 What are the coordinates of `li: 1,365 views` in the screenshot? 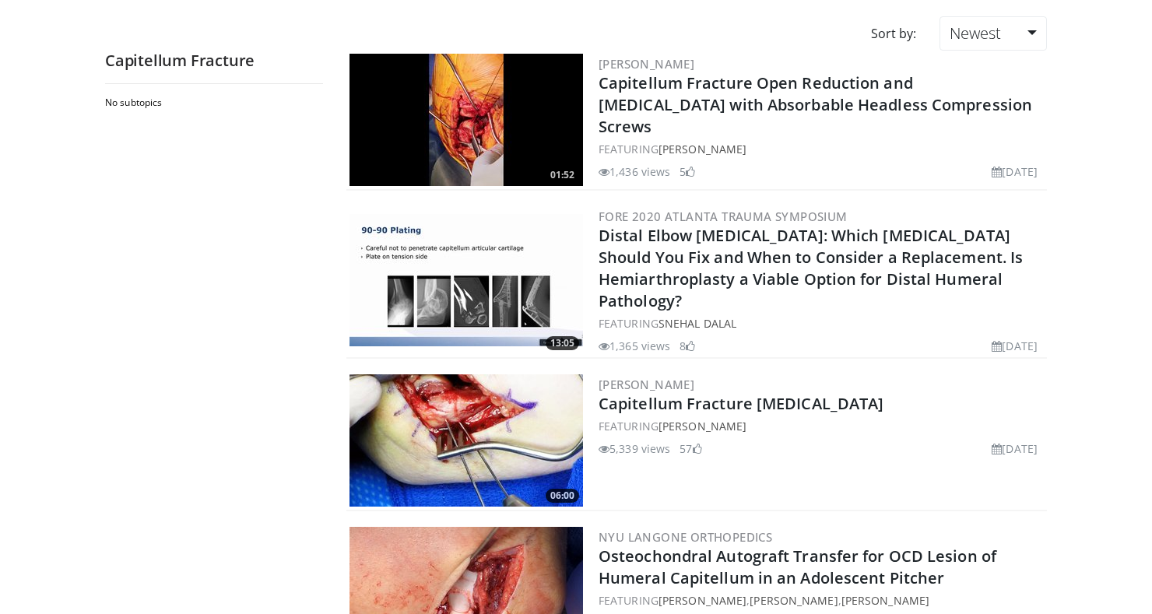 It's located at (634, 346).